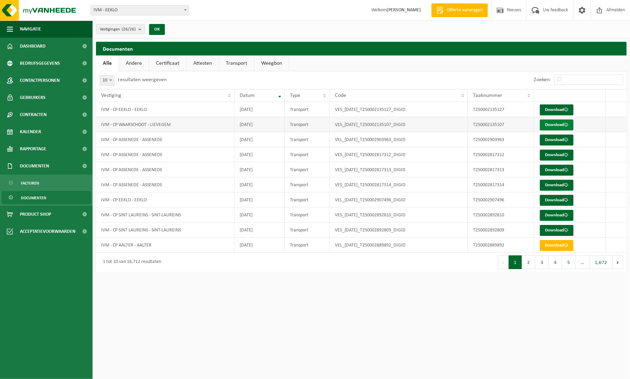  I want to click on a: Offerte aanvragen, so click(459, 10).